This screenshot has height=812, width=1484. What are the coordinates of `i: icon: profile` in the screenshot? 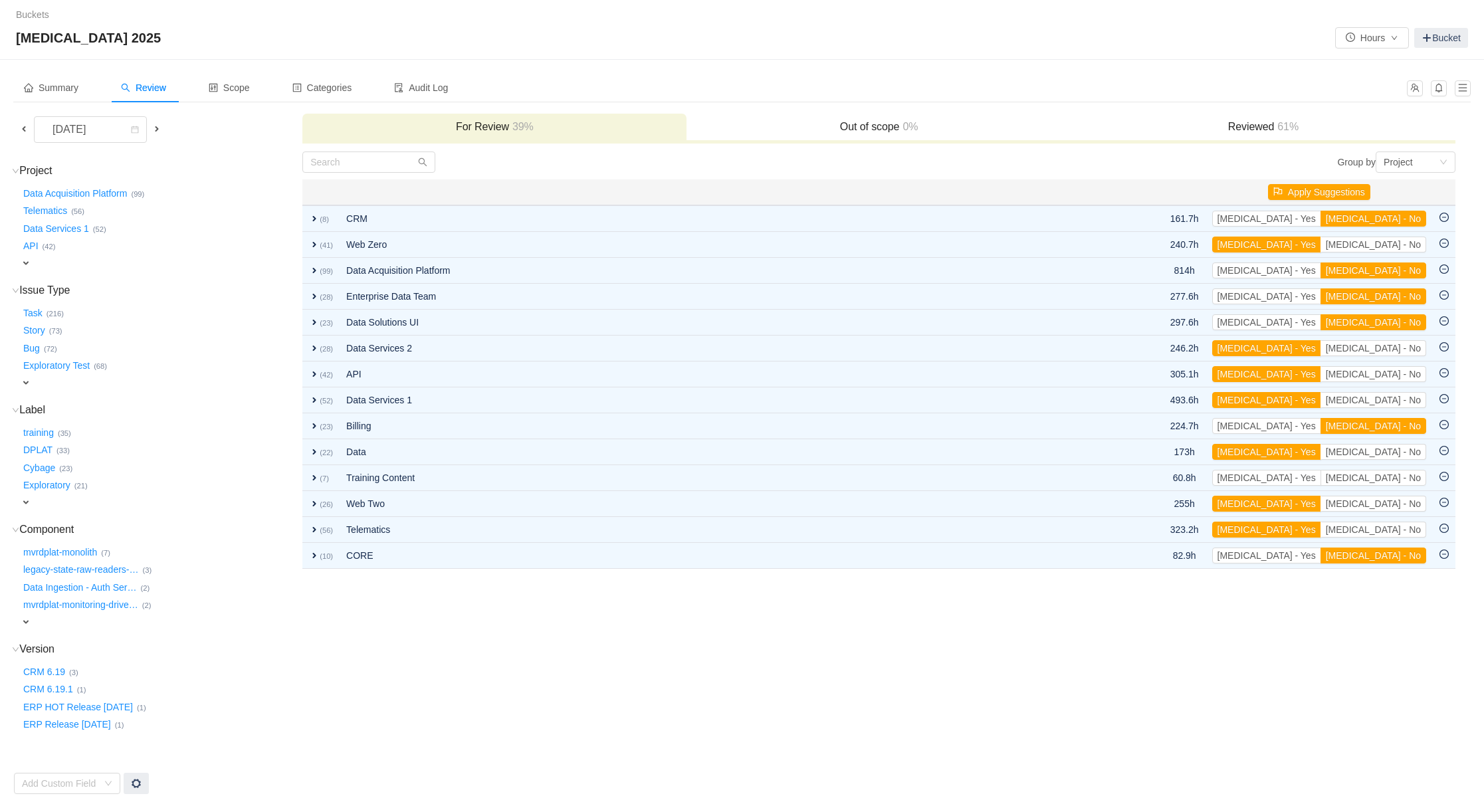 It's located at (297, 87).